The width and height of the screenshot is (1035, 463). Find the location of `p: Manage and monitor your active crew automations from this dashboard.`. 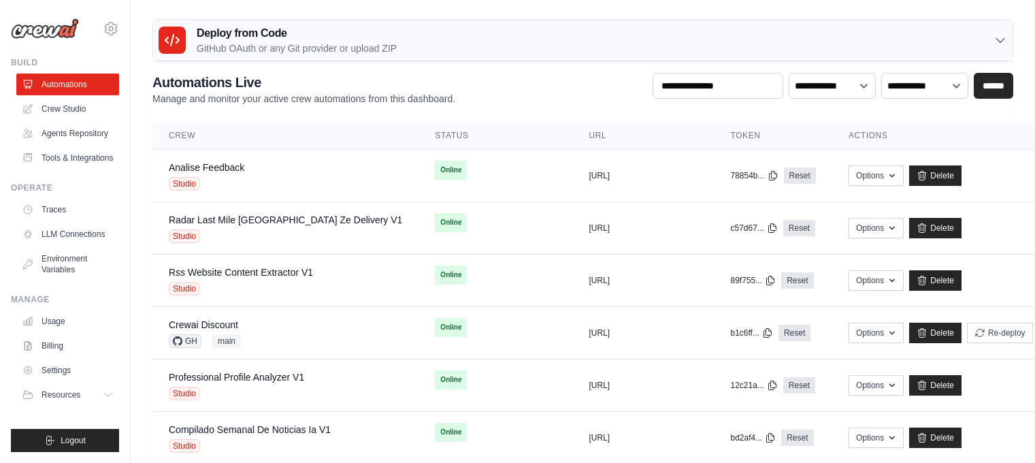

p: Manage and monitor your active crew automations from this dashboard. is located at coordinates (304, 99).